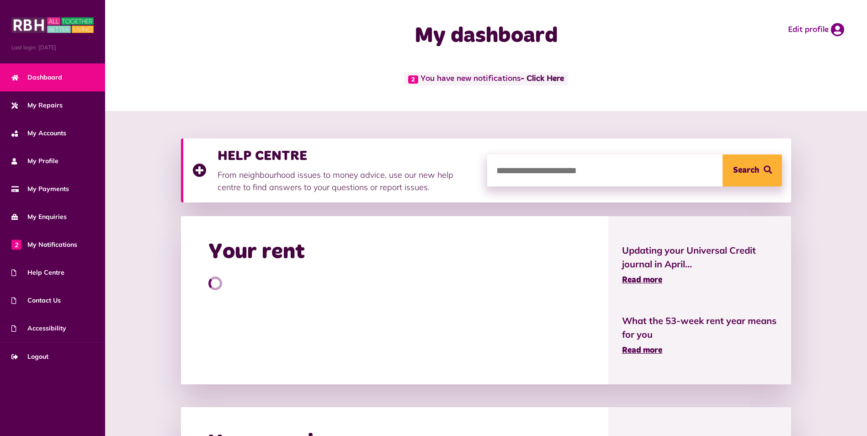 The height and width of the screenshot is (436, 867). I want to click on img: MyRBH, so click(53, 25).